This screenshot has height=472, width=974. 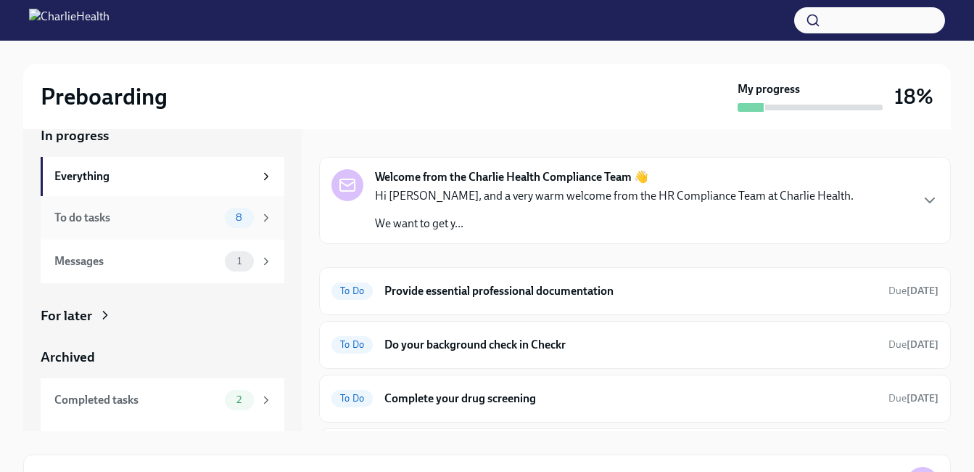 What do you see at coordinates (136, 400) in the screenshot?
I see `div: Completed tasks` at bounding box center [136, 400].